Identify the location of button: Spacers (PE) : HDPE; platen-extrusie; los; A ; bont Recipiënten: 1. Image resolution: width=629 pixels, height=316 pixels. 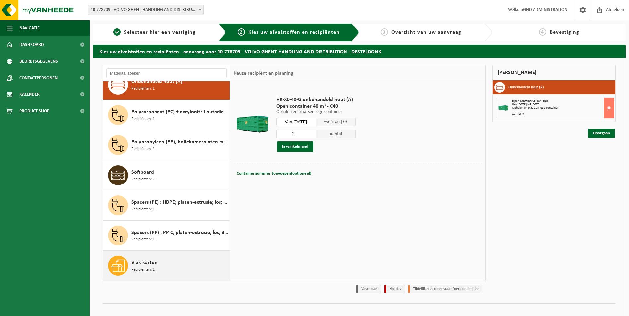
(167, 206).